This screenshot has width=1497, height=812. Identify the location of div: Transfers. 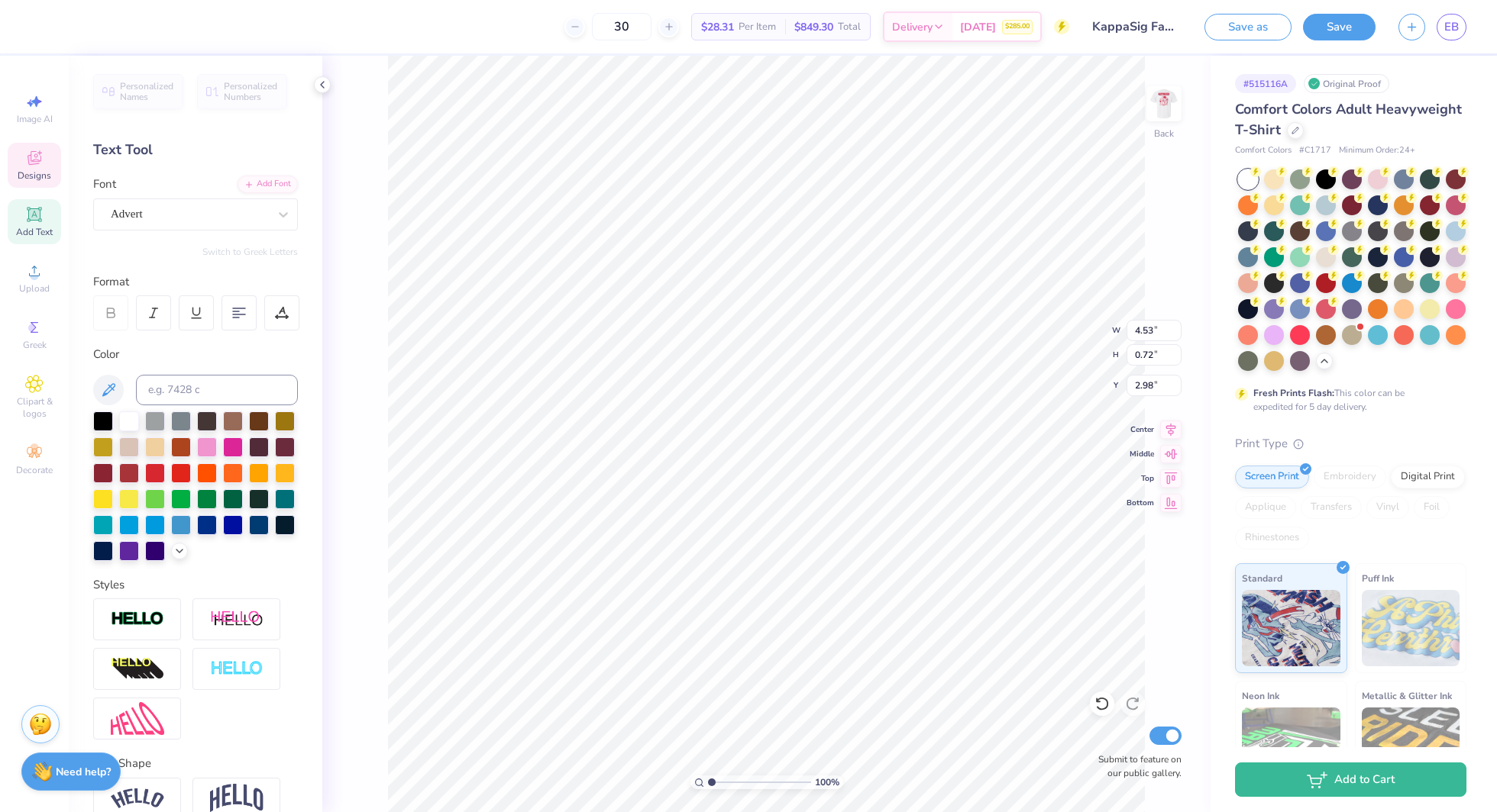
(1331, 507).